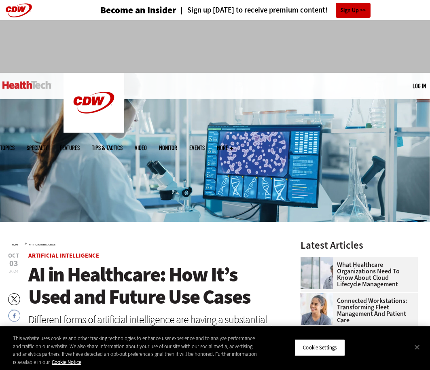 The height and width of the screenshot is (370, 430). What do you see at coordinates (138, 10) in the screenshot?
I see `a: Become an Insider` at bounding box center [138, 10].